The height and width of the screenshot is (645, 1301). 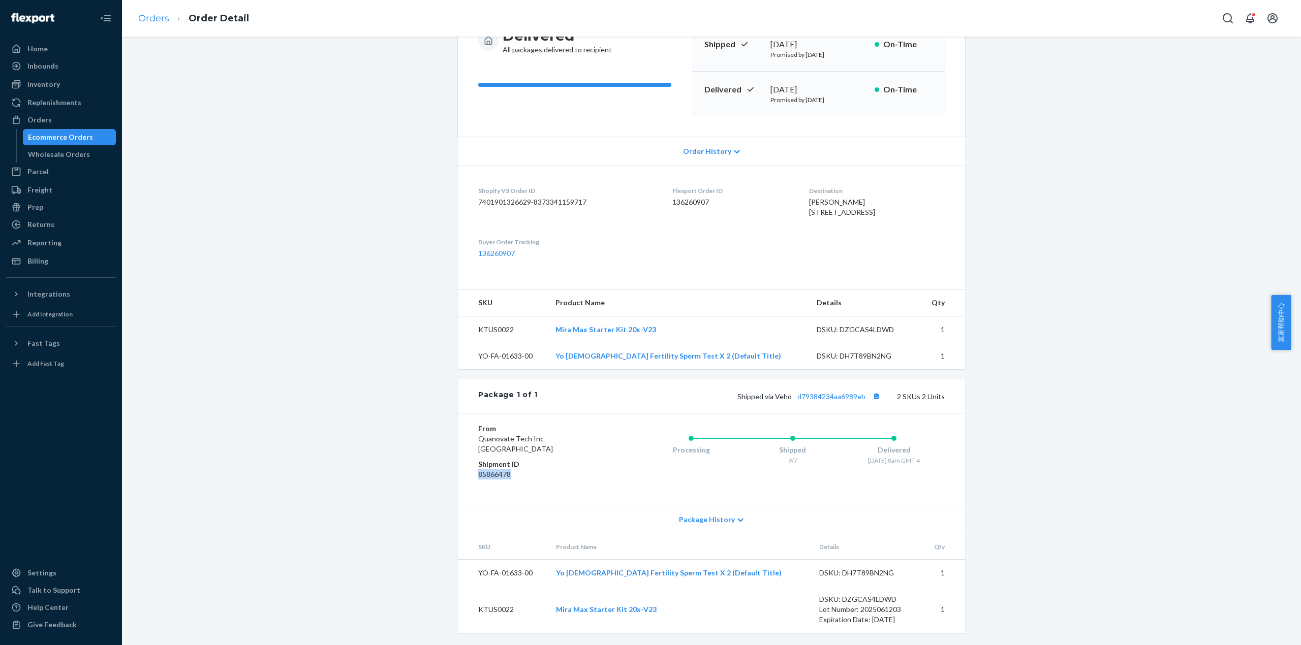 I want to click on a: Returns, so click(x=61, y=225).